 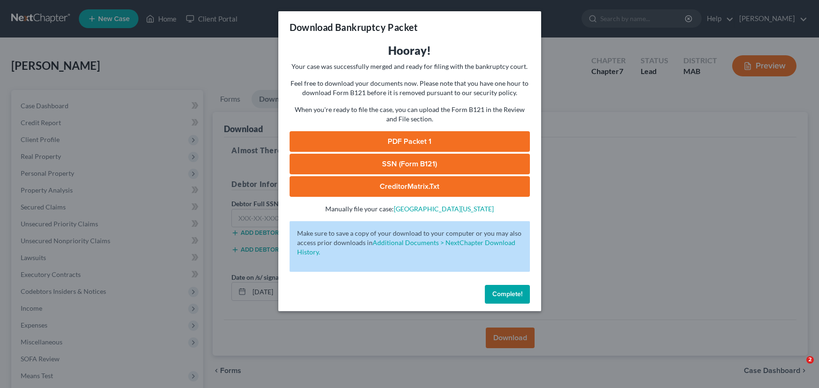 What do you see at coordinates (410, 164) in the screenshot?
I see `a: SSN (Form B121)` at bounding box center [410, 164].